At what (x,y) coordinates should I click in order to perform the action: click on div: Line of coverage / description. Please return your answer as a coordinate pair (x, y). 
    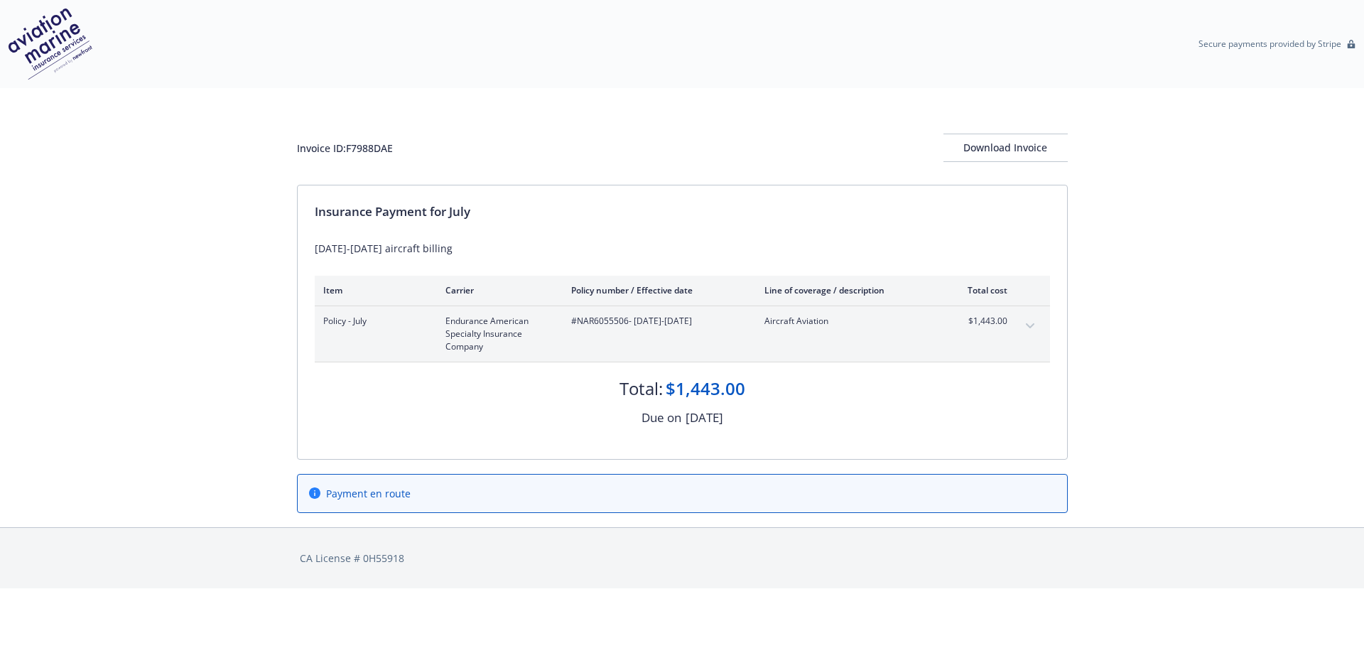
    Looking at the image, I should click on (847, 290).